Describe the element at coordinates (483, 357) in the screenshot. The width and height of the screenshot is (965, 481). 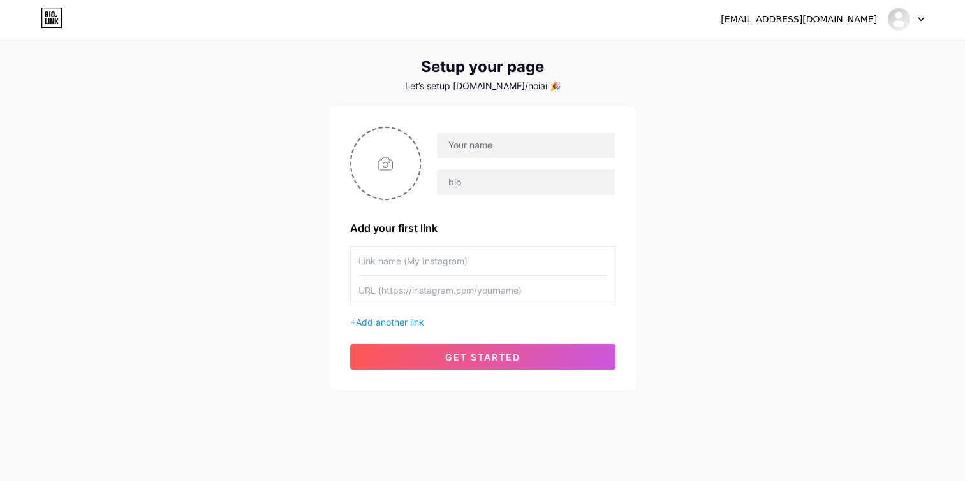
I see `span: get started` at that location.